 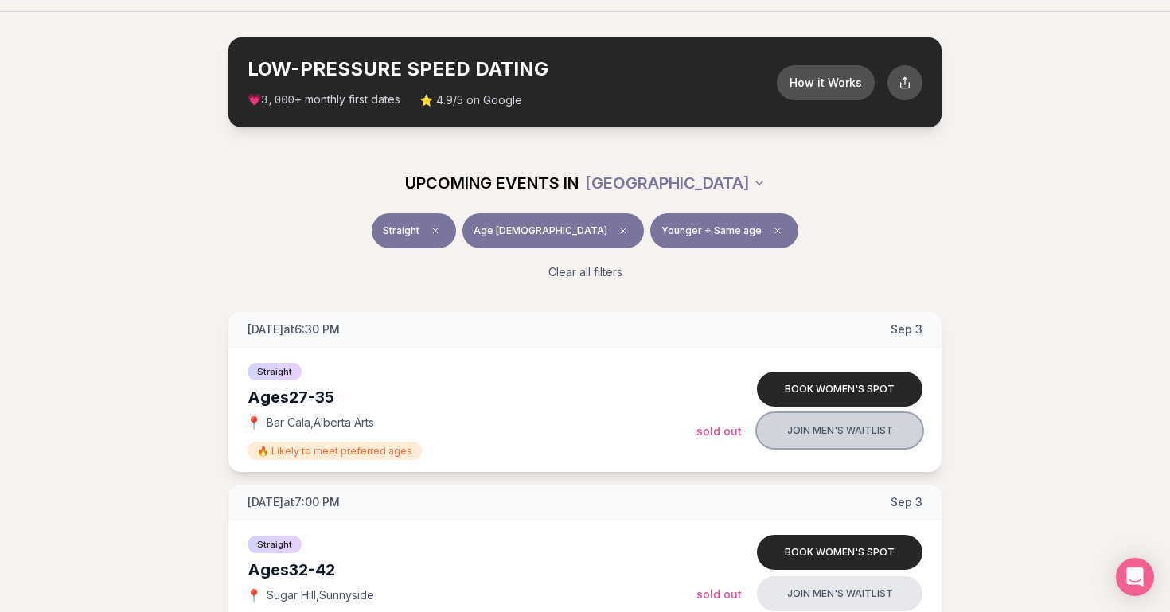 What do you see at coordinates (320, 595) in the screenshot?
I see `span: Sugar Hill , Sunnyside` at bounding box center [320, 595].